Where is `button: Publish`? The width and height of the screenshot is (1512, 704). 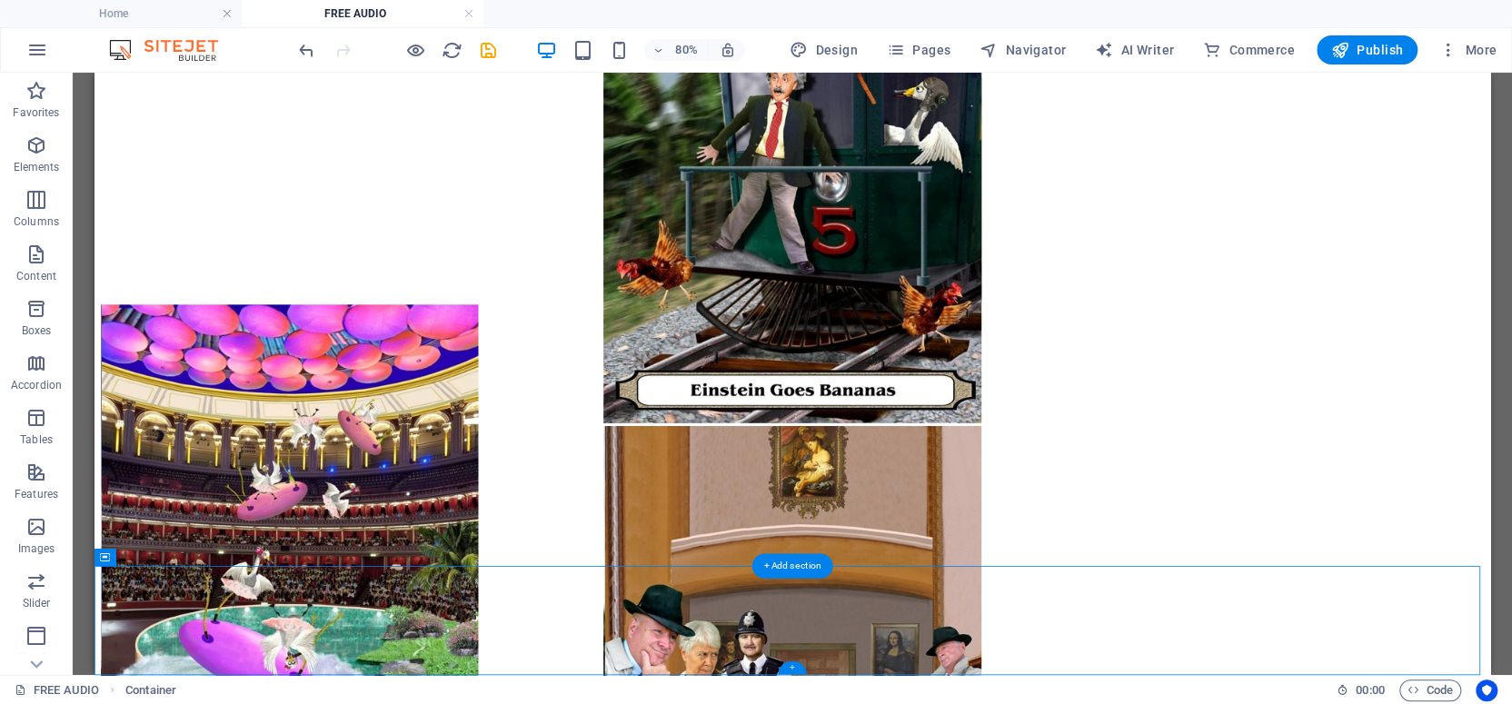 button: Publish is located at coordinates (1367, 50).